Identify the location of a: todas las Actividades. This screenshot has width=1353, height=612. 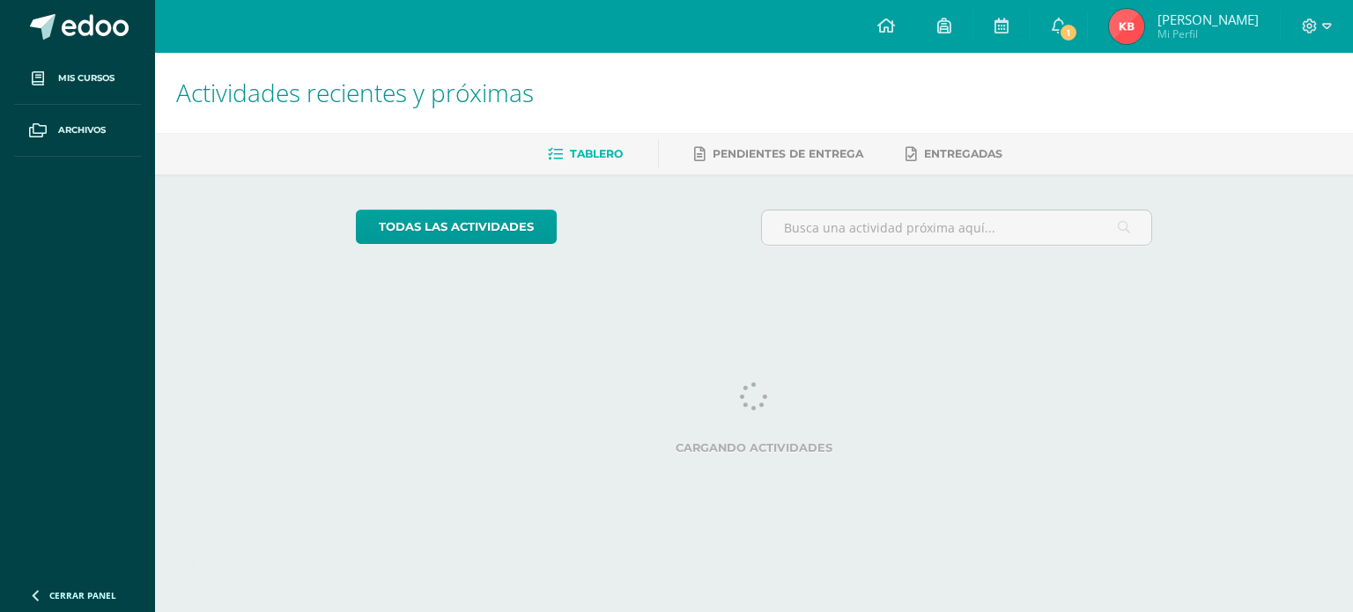
(456, 226).